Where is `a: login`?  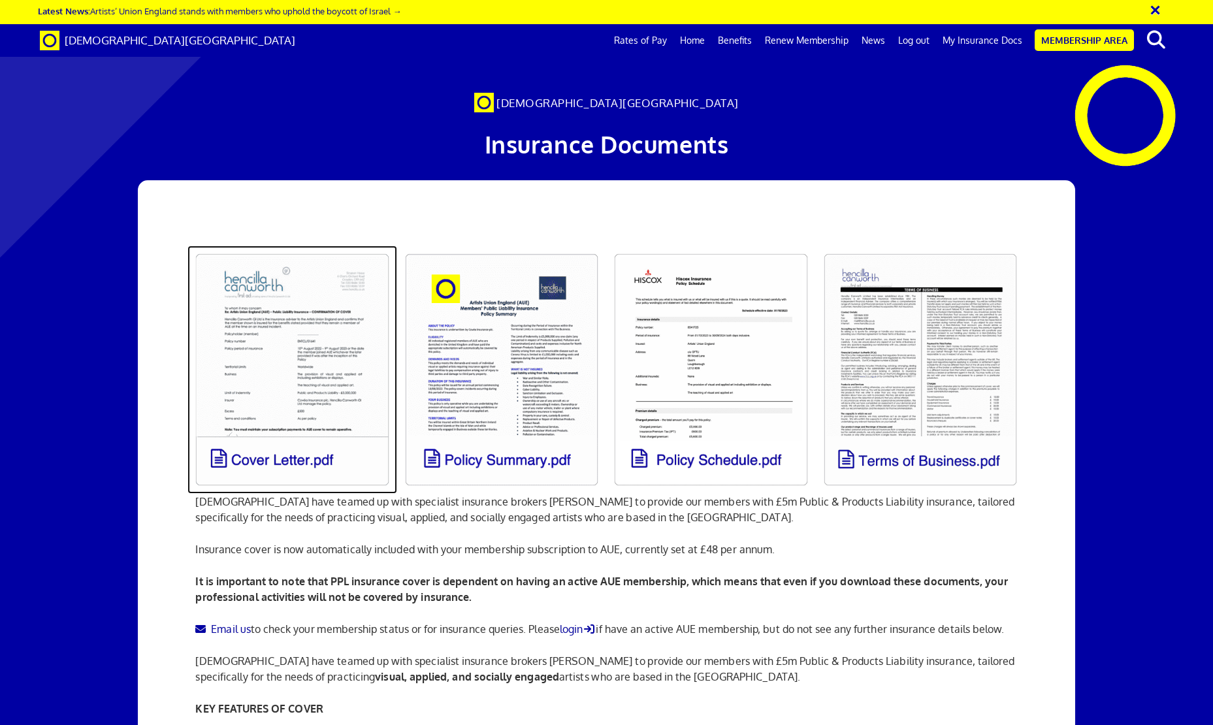
a: login is located at coordinates (578, 629).